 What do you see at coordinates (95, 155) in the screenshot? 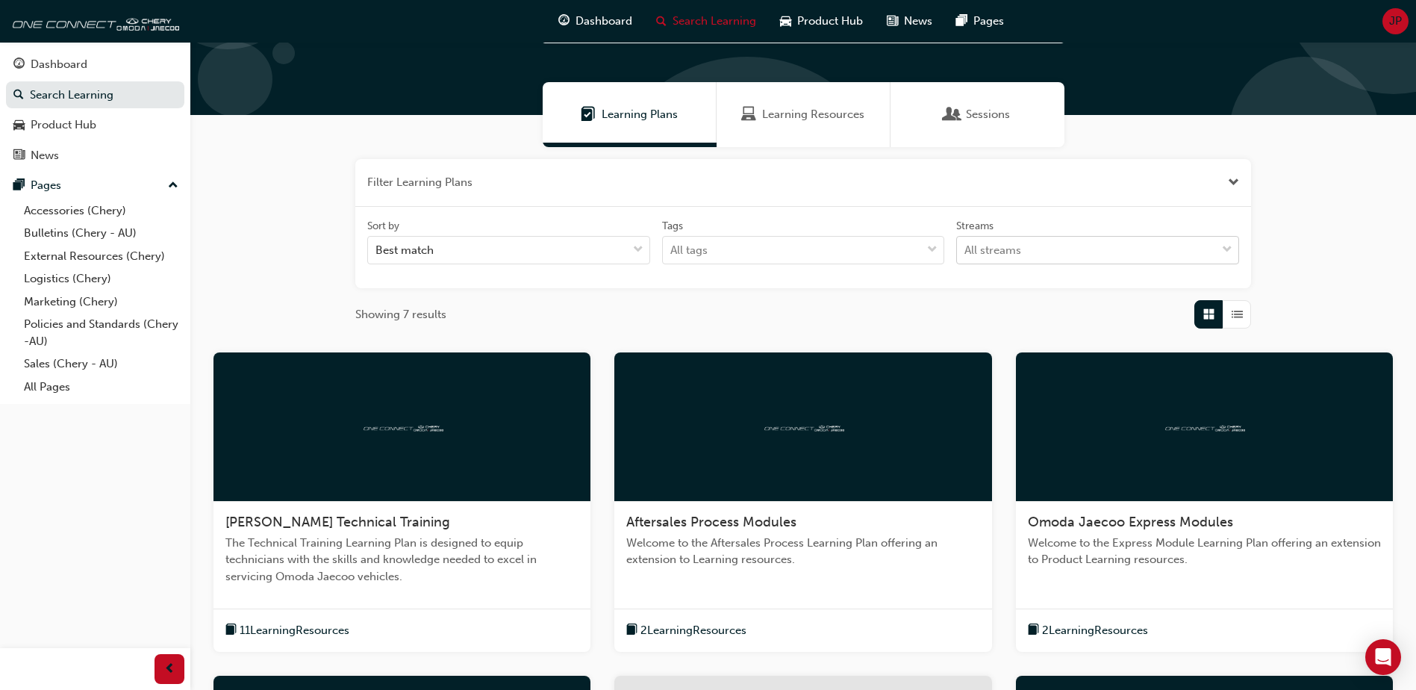
I see `a: News` at bounding box center [95, 155].